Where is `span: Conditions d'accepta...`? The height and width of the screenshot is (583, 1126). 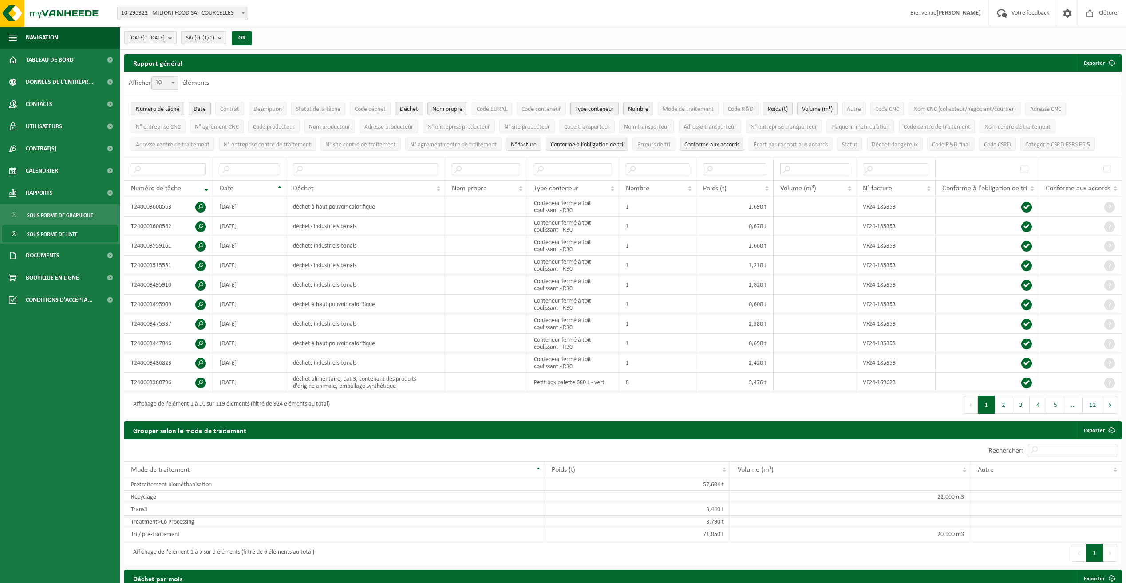
span: Conditions d'accepta... is located at coordinates (59, 300).